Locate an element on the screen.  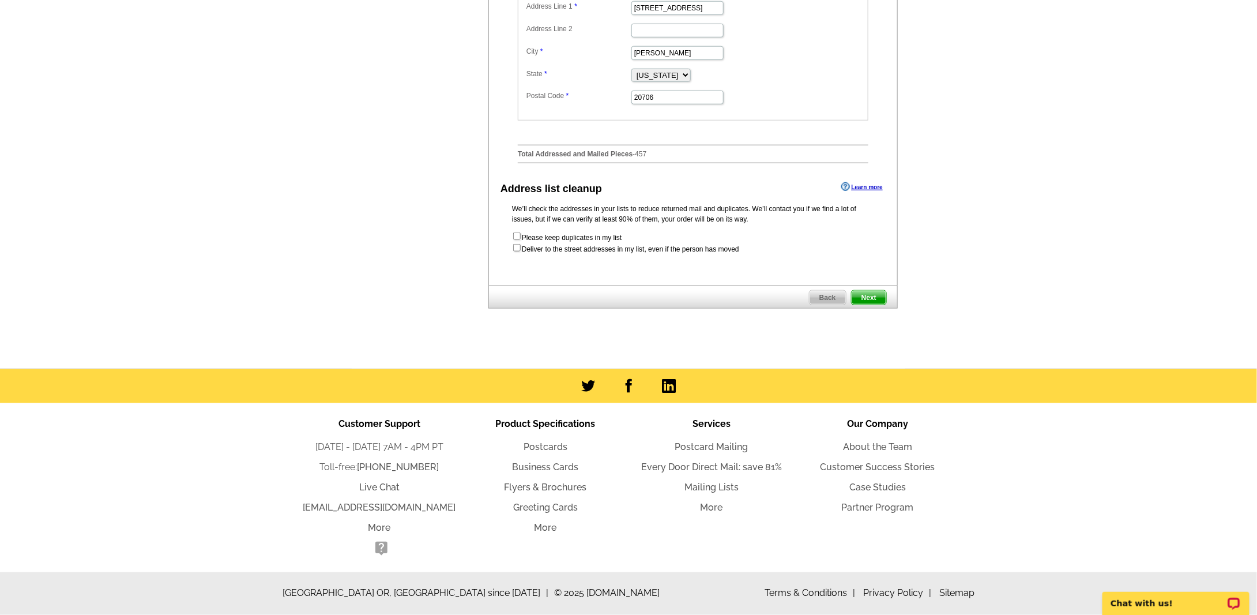
a: Mailing Lists is located at coordinates (712, 487).